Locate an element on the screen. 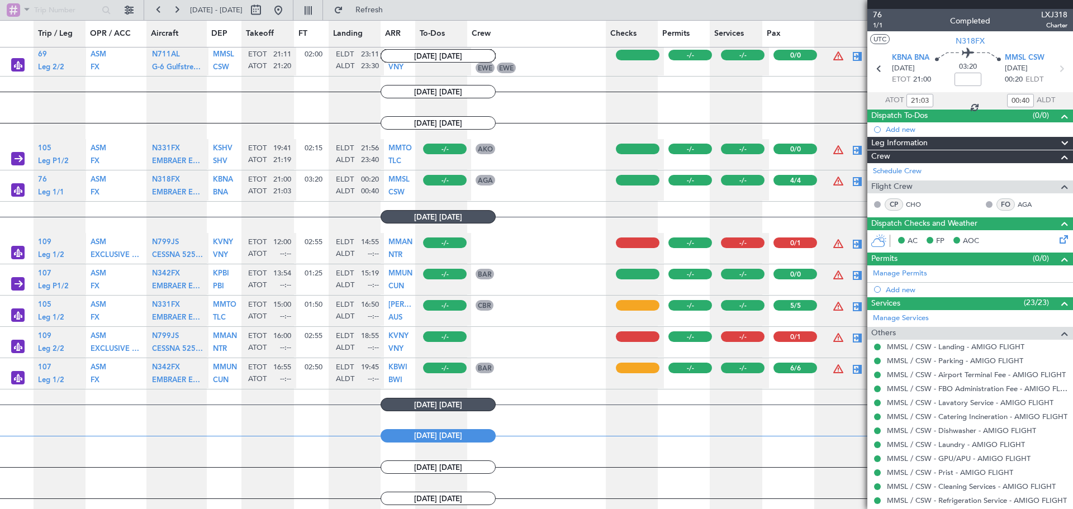  a: MMSL / CSW - Parking - AMIGO FLIGHT is located at coordinates (955, 360).